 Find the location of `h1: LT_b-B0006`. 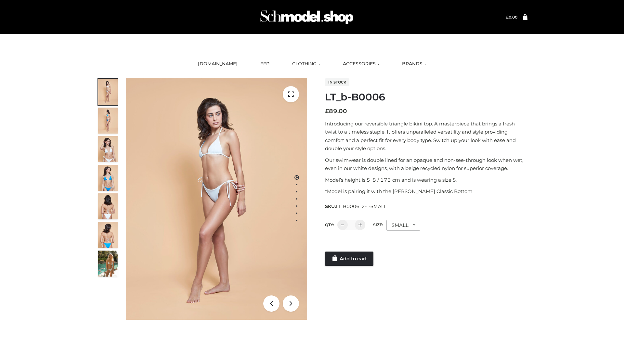

h1: LT_b-B0006 is located at coordinates (426, 97).